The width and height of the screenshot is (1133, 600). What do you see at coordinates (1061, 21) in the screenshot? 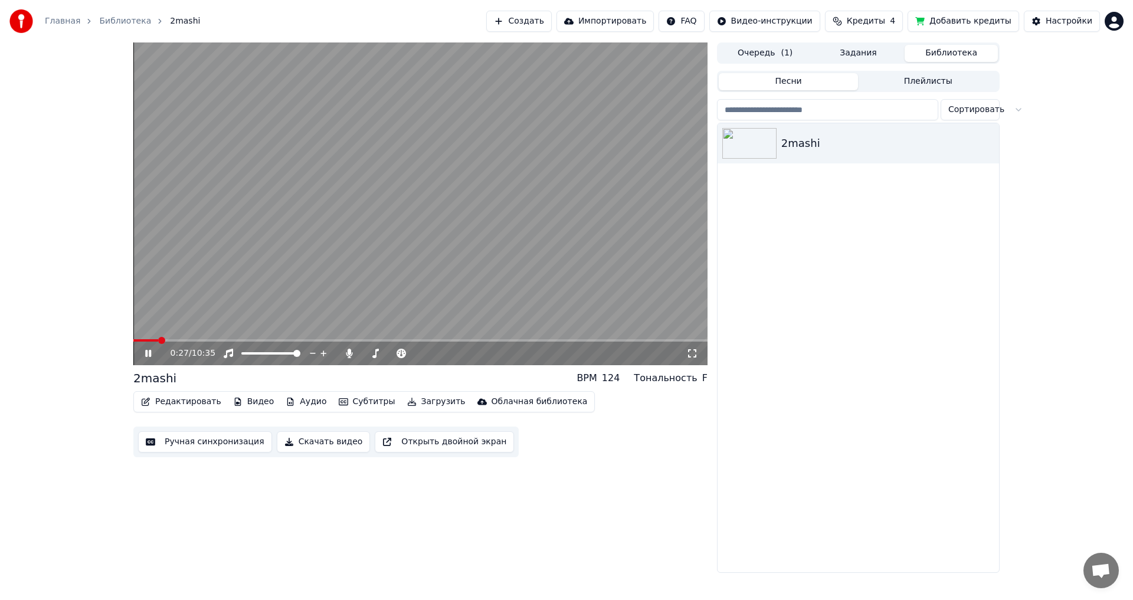
I see `button: Настройки` at bounding box center [1061, 21].